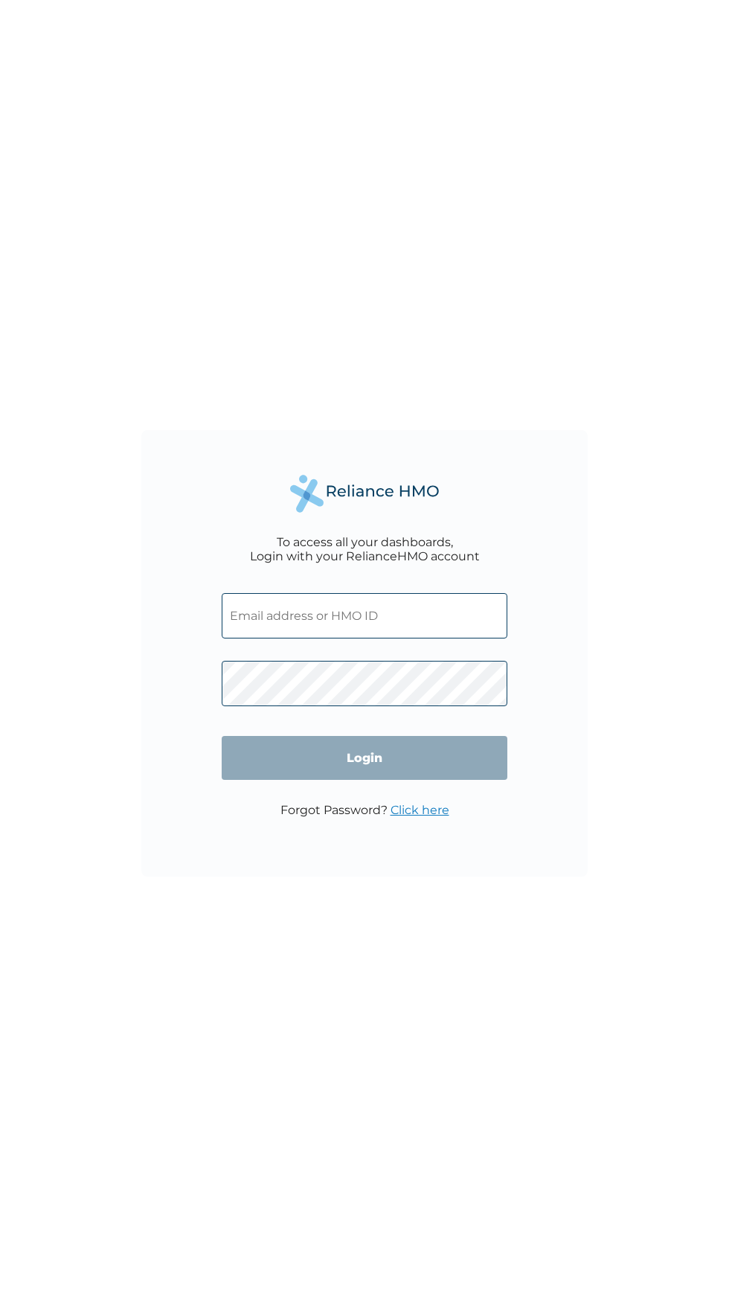 The image size is (729, 1306). What do you see at coordinates (365, 493) in the screenshot?
I see `img: Reliance Health's Logo` at bounding box center [365, 493].